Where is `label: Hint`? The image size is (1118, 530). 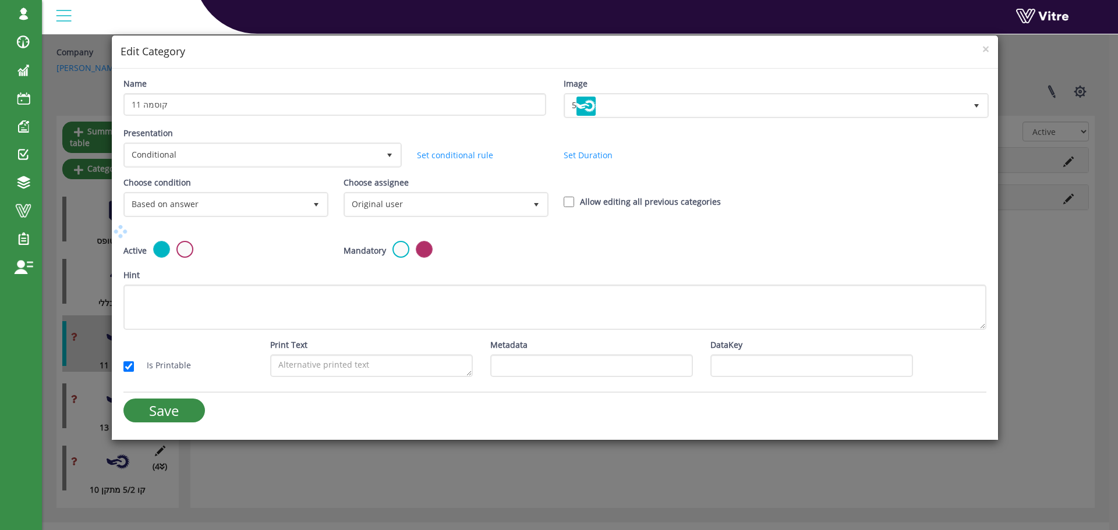 label: Hint is located at coordinates (132, 275).